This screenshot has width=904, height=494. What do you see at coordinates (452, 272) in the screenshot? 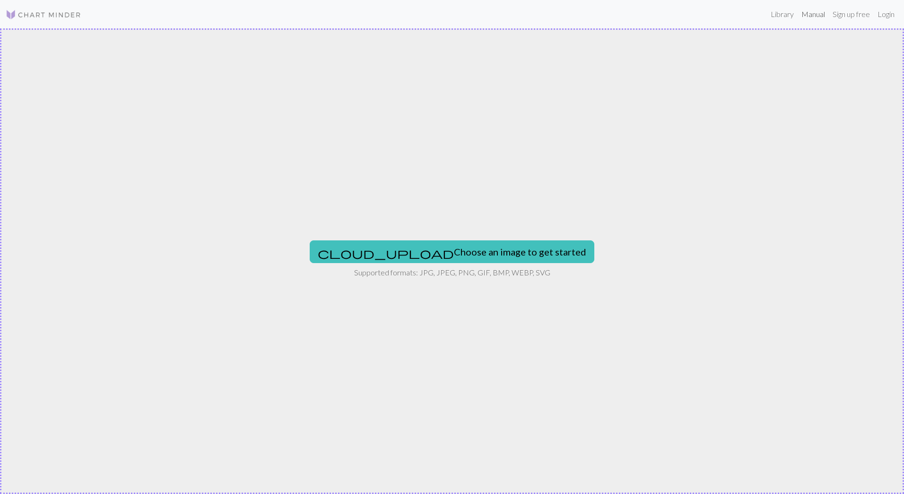
I see `p: Supported formats: JPG, JPEG, PNG, GIF, BMP, WEBP, SVG` at bounding box center [452, 272].